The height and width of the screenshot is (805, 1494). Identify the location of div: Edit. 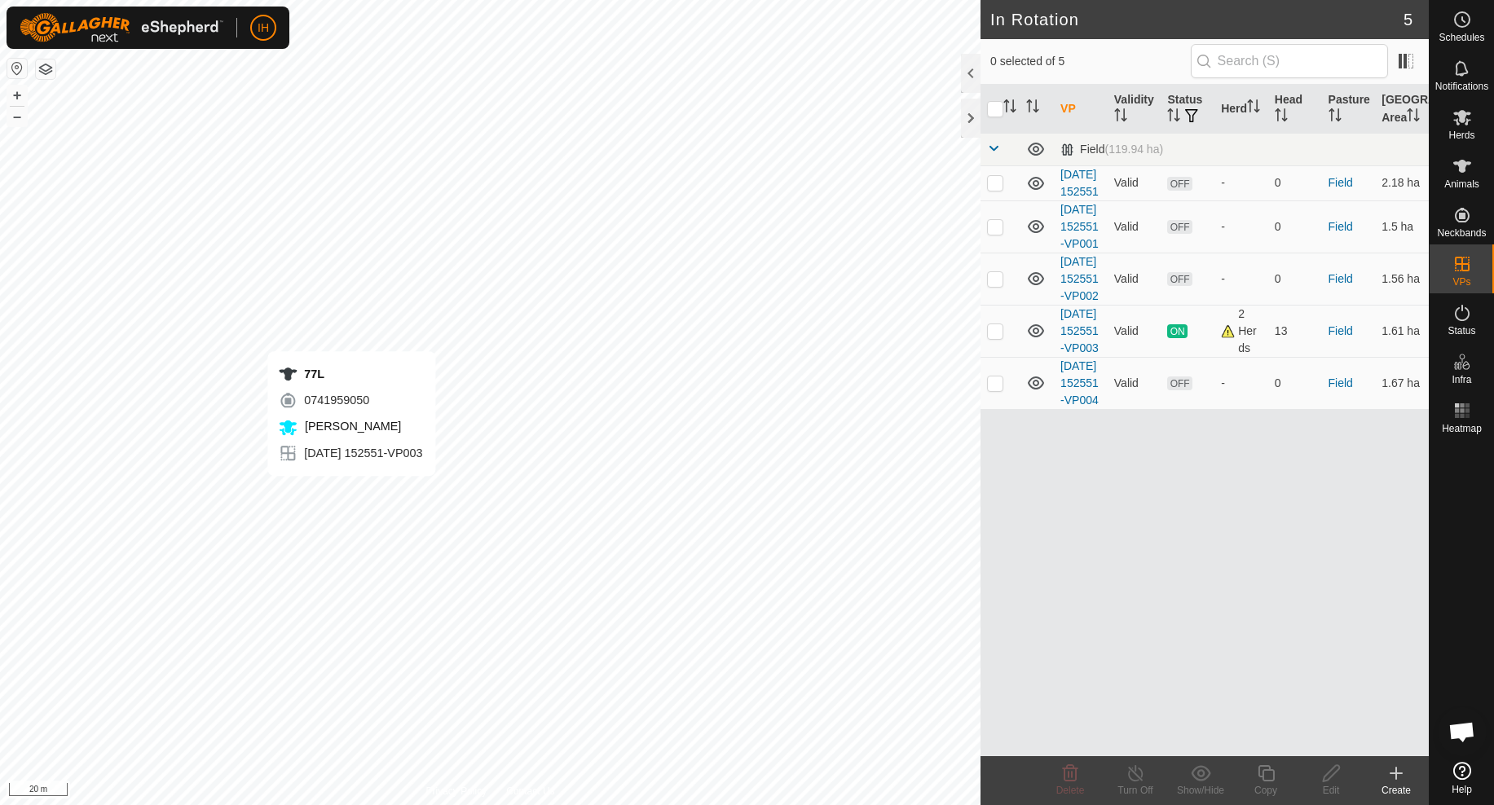
(1331, 791).